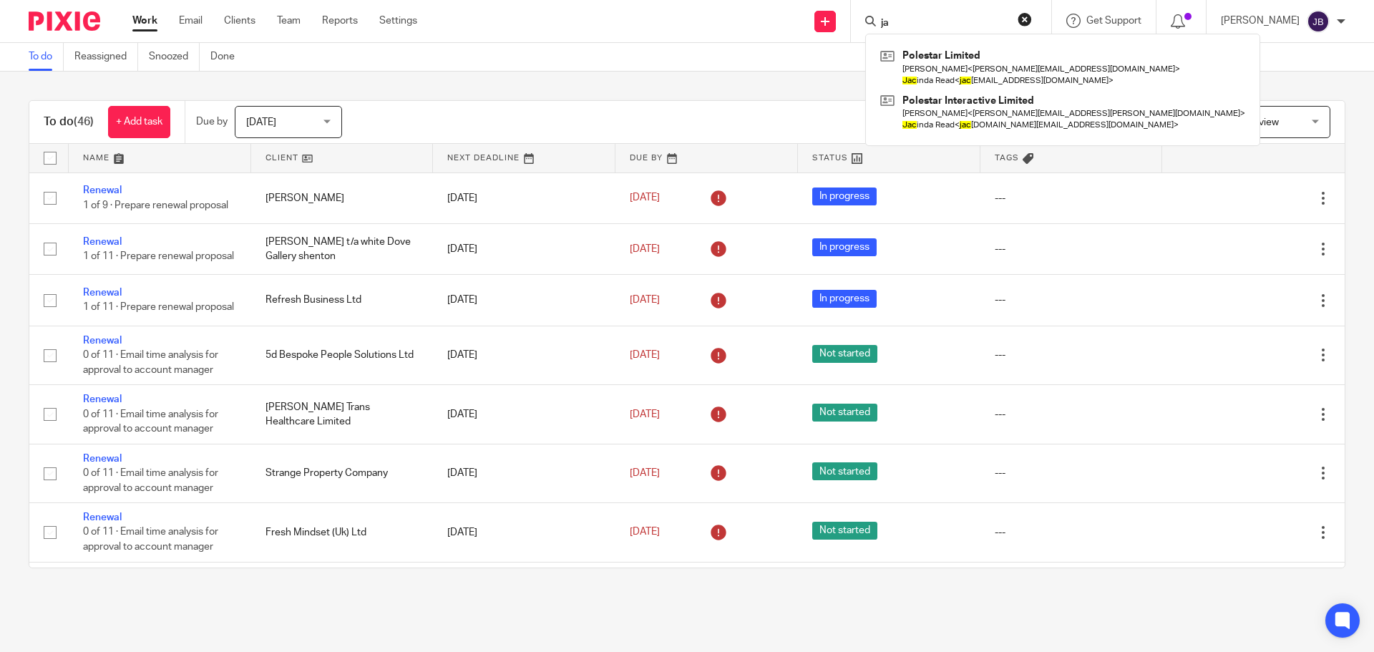 Image resolution: width=1374 pixels, height=652 pixels. Describe the element at coordinates (1318, 21) in the screenshot. I see `img: svg%3E` at that location.